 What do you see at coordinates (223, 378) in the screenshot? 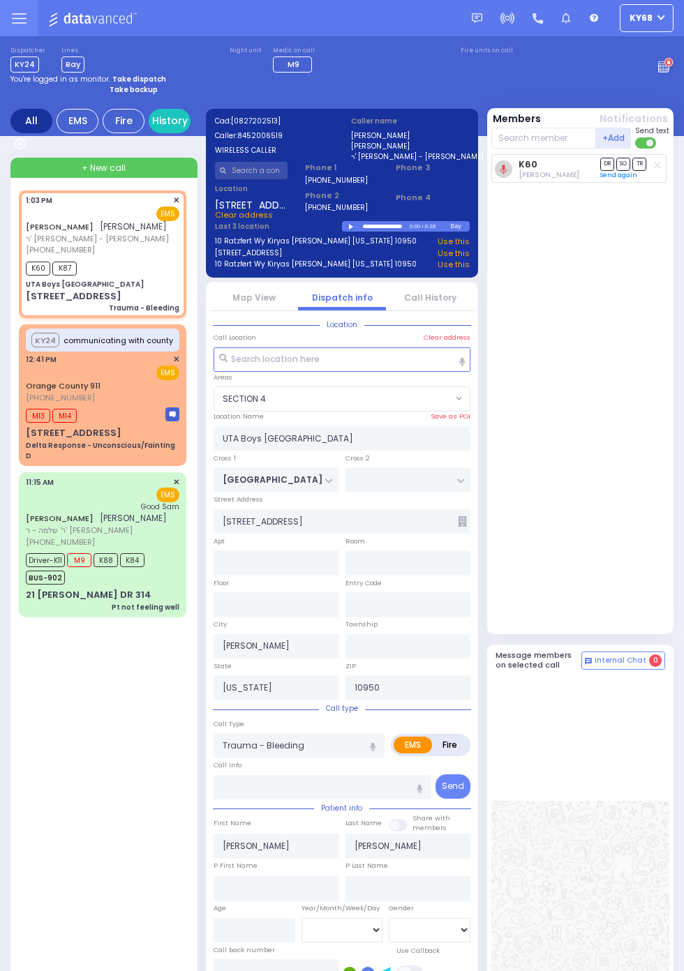
I see `label: Areas` at bounding box center [223, 378].